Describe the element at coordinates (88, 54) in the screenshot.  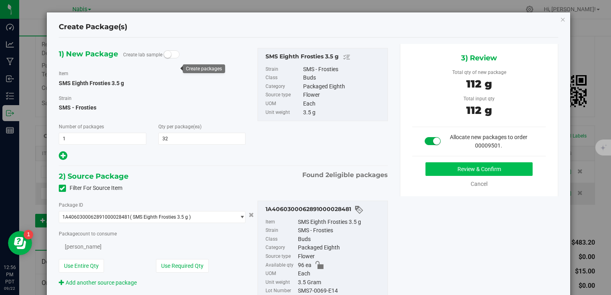
I see `span: 1) New Package` at that location.